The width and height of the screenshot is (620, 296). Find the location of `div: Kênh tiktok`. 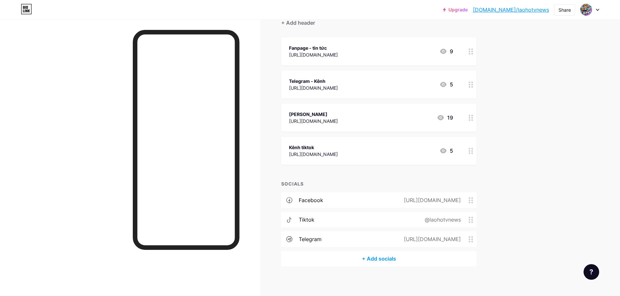

div: Kênh tiktok is located at coordinates (313, 147).